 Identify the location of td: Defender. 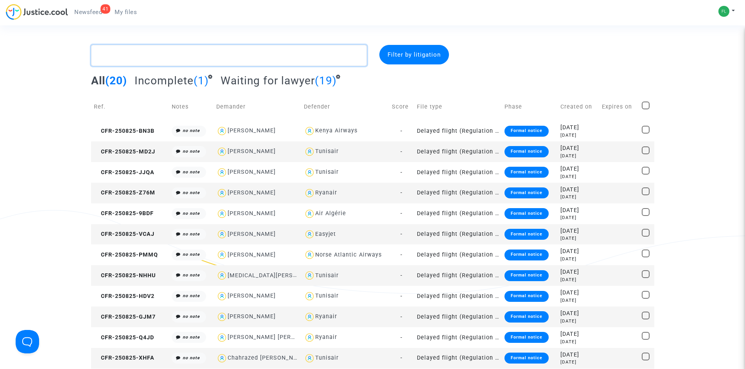
(345, 107).